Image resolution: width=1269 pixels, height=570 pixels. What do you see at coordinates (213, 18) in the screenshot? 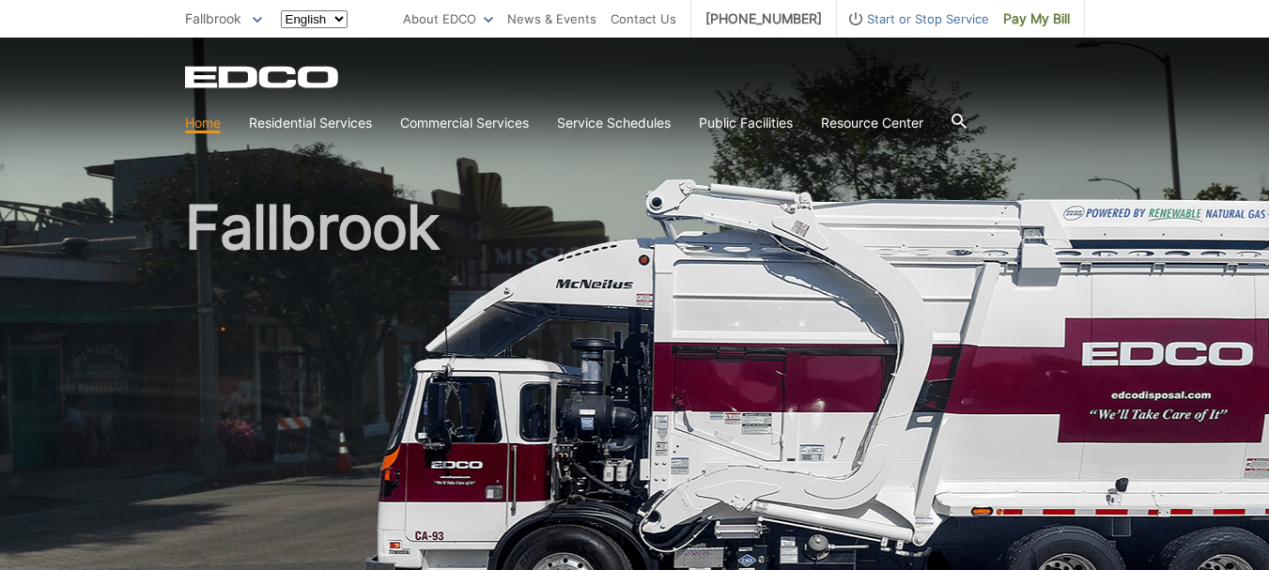
I see `span: Fallbrook` at bounding box center [213, 18].